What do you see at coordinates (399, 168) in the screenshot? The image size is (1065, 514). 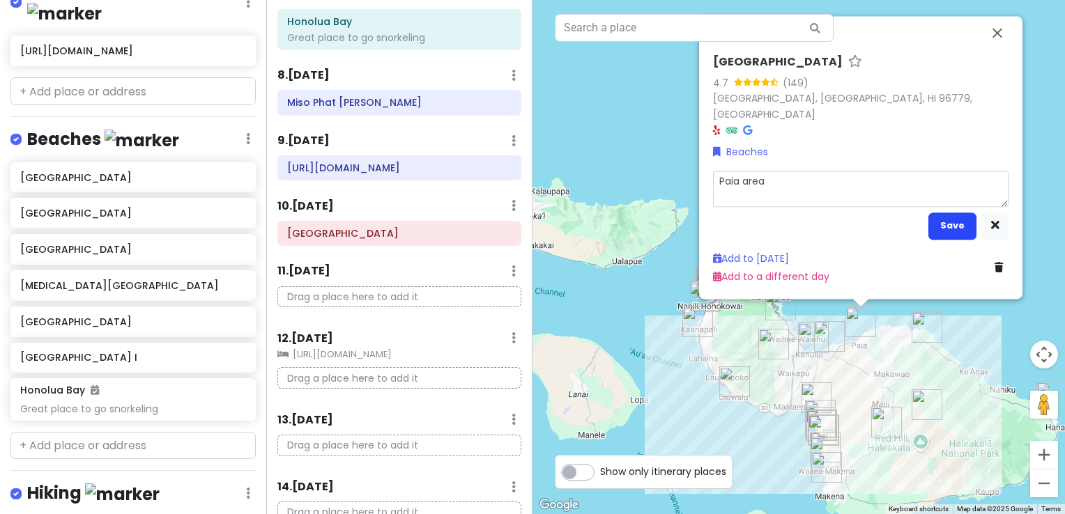 I see `h6: https://gosurfmaui.com/` at bounding box center [399, 168].